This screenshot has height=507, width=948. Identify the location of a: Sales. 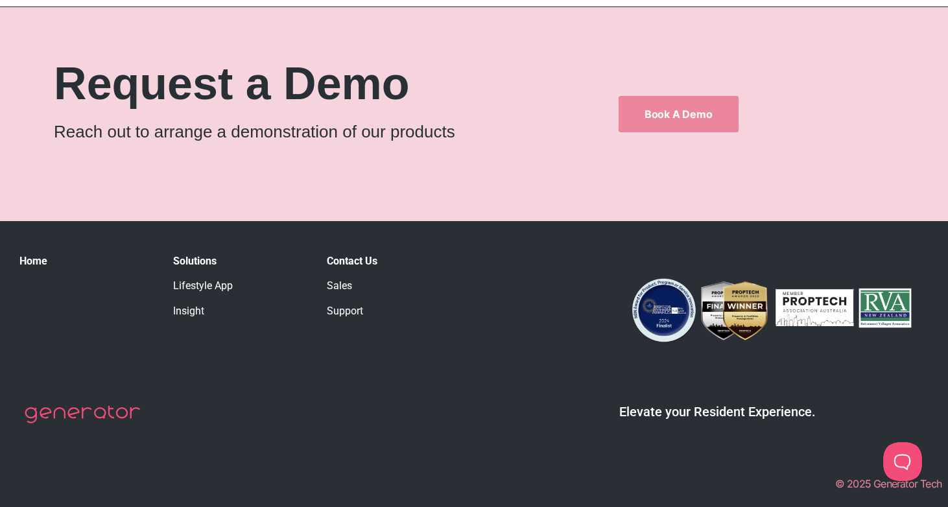
(339, 285).